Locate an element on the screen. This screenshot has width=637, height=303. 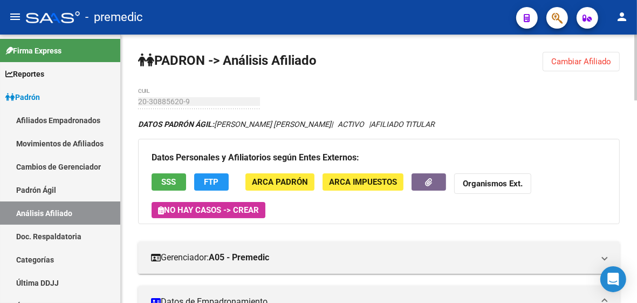
button: Cambiar Afiliado is located at coordinates (581, 61).